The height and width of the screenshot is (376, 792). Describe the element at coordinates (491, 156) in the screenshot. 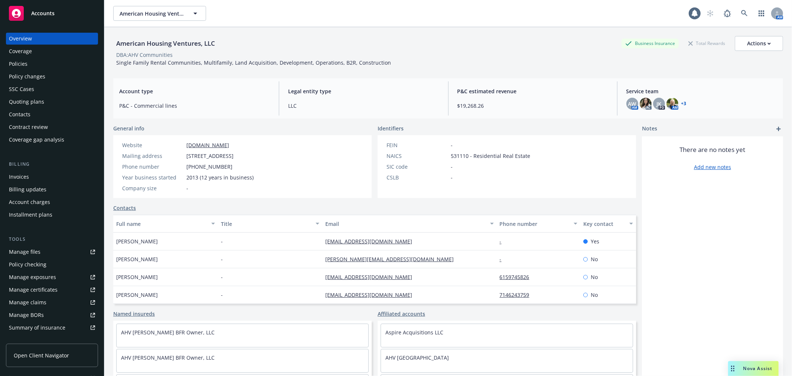

I see `span: 531110 - Residential Real Estate` at that location.